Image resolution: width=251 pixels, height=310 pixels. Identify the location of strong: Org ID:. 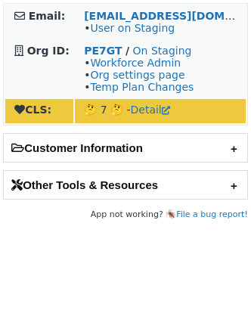
(48, 51).